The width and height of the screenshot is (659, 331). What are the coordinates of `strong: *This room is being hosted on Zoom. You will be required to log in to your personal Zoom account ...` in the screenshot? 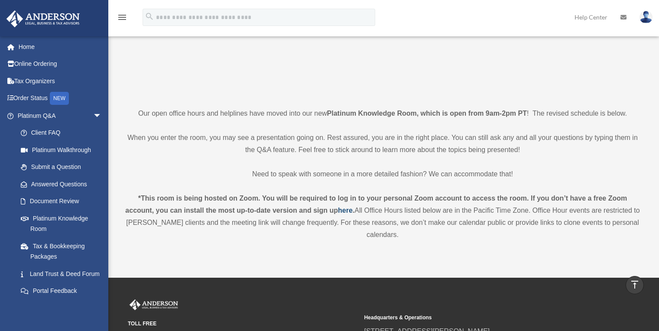 It's located at (376, 204).